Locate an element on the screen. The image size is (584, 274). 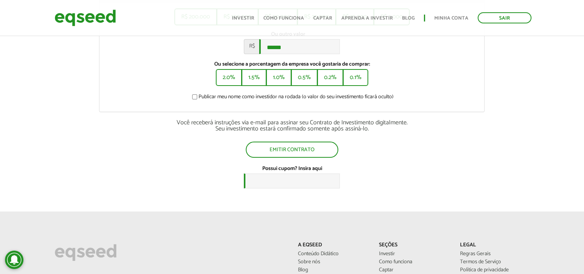
p: Legal is located at coordinates (495, 246).